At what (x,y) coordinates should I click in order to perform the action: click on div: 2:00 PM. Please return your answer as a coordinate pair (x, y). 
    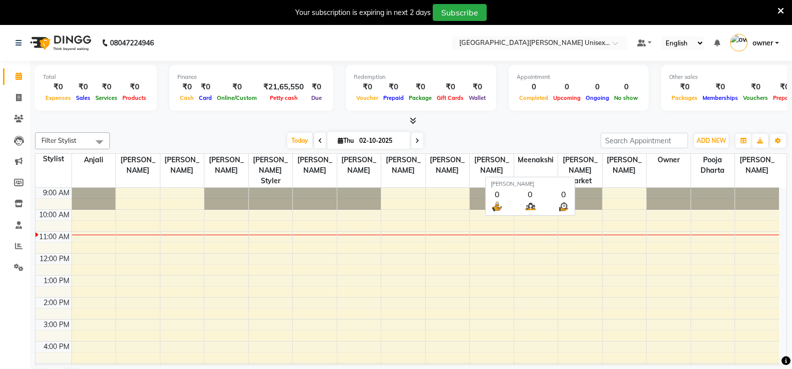
    Looking at the image, I should click on (56, 303).